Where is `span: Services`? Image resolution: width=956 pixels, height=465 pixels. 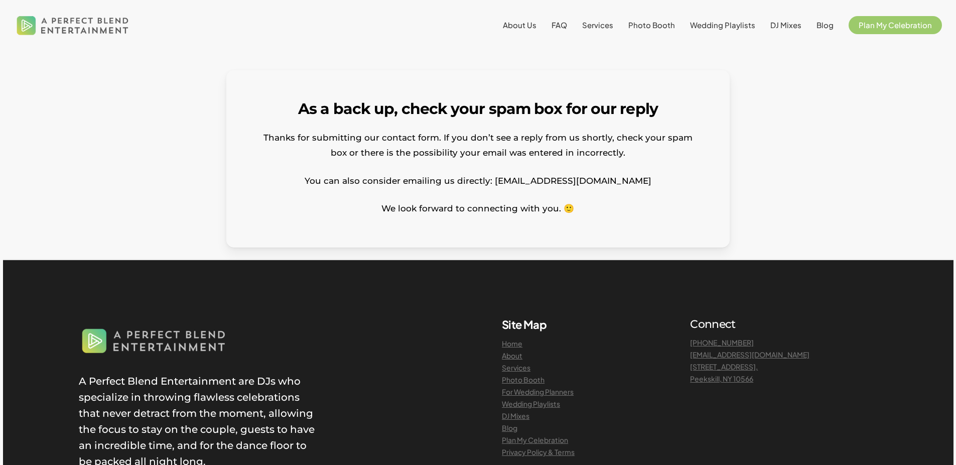 span: Services is located at coordinates (598, 25).